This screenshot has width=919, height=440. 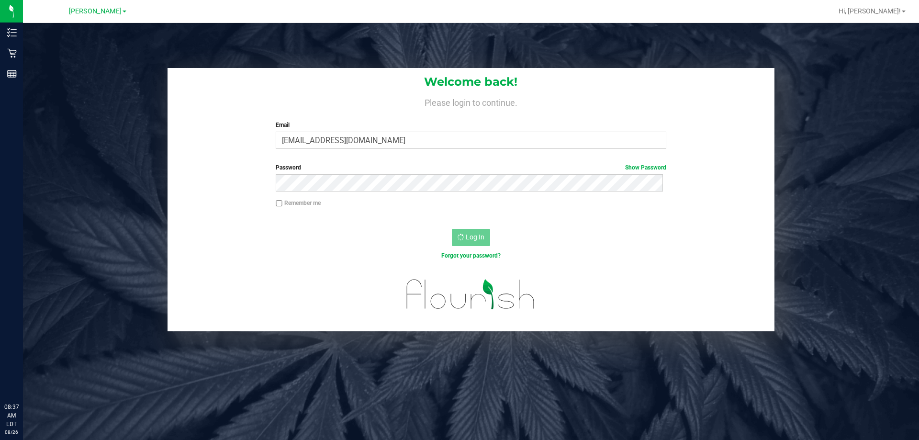 I want to click on inline-svg: Reports, so click(x=12, y=74).